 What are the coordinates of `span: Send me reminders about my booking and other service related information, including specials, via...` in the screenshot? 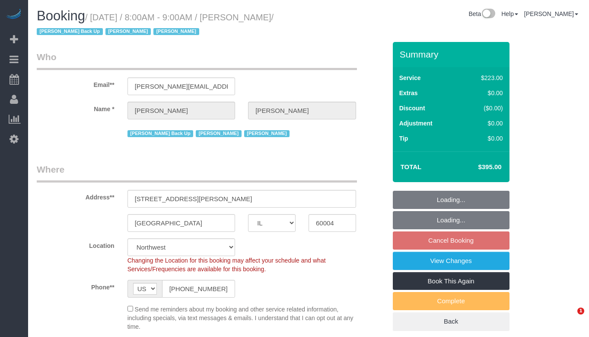 It's located at (240, 318).